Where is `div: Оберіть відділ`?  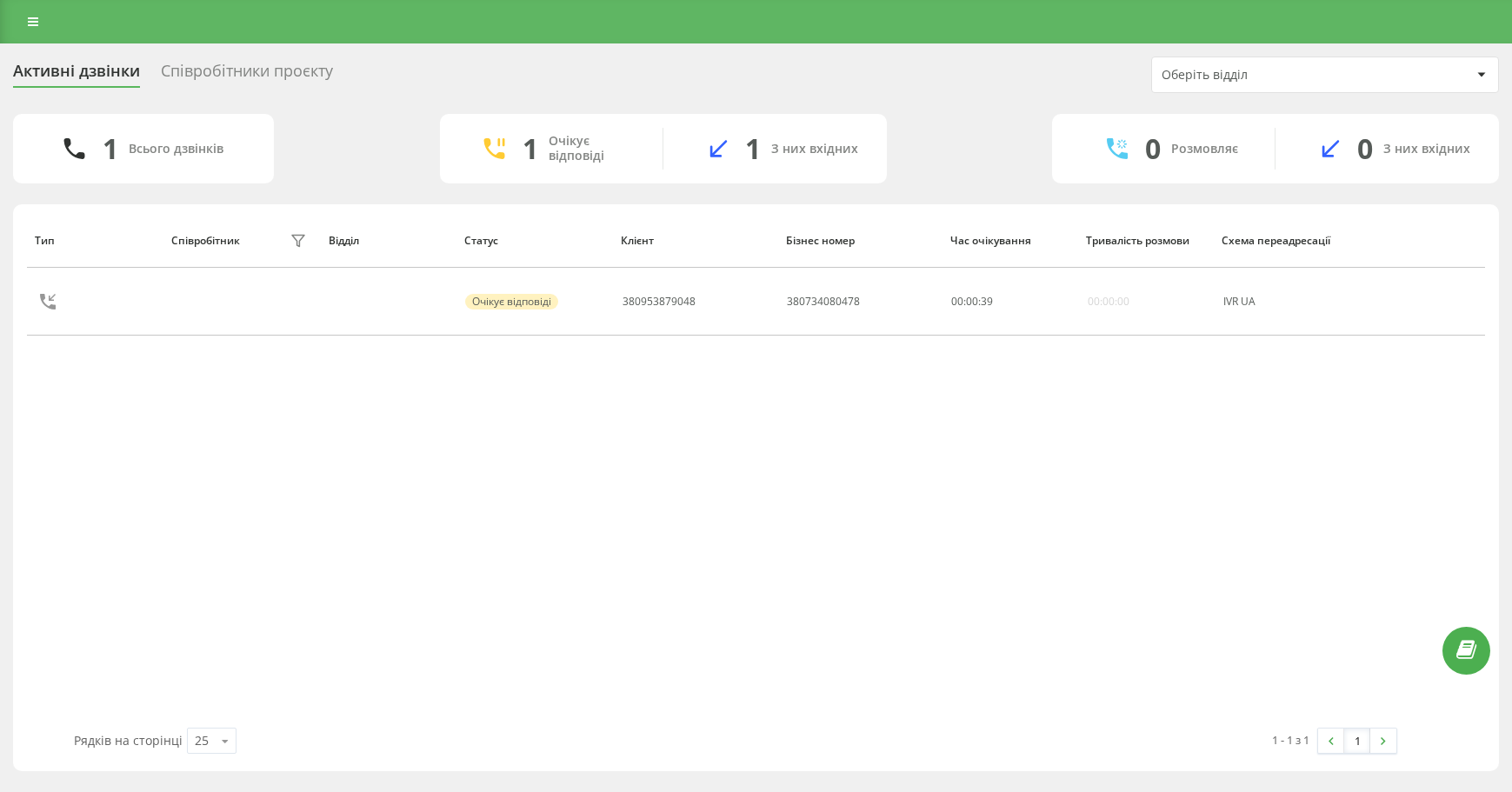 div: Оберіть відділ is located at coordinates (1265, 75).